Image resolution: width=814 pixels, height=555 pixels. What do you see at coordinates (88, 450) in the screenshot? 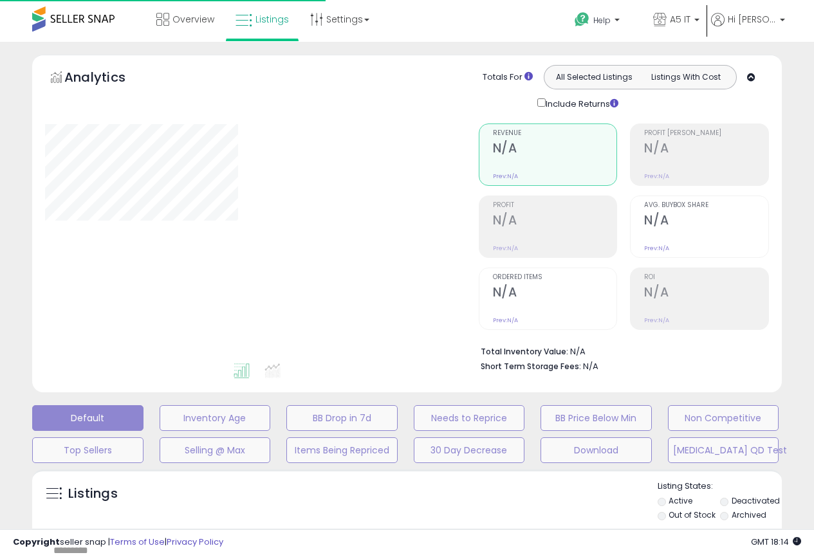
I see `button: Top Sellers` at bounding box center [88, 450].